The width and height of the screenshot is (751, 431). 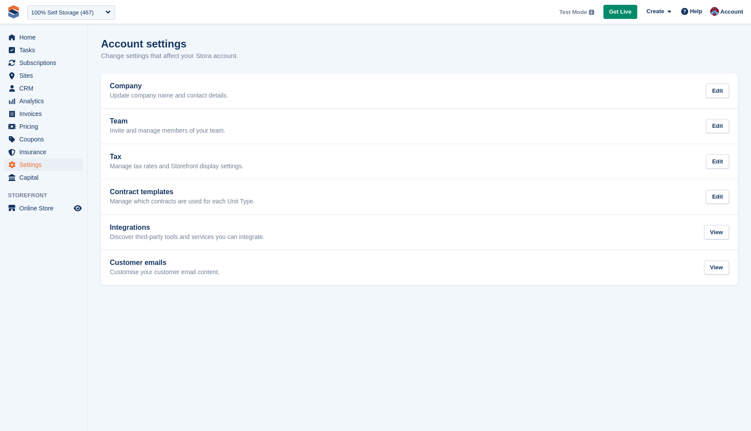 I want to click on h2: Customer emails, so click(x=165, y=263).